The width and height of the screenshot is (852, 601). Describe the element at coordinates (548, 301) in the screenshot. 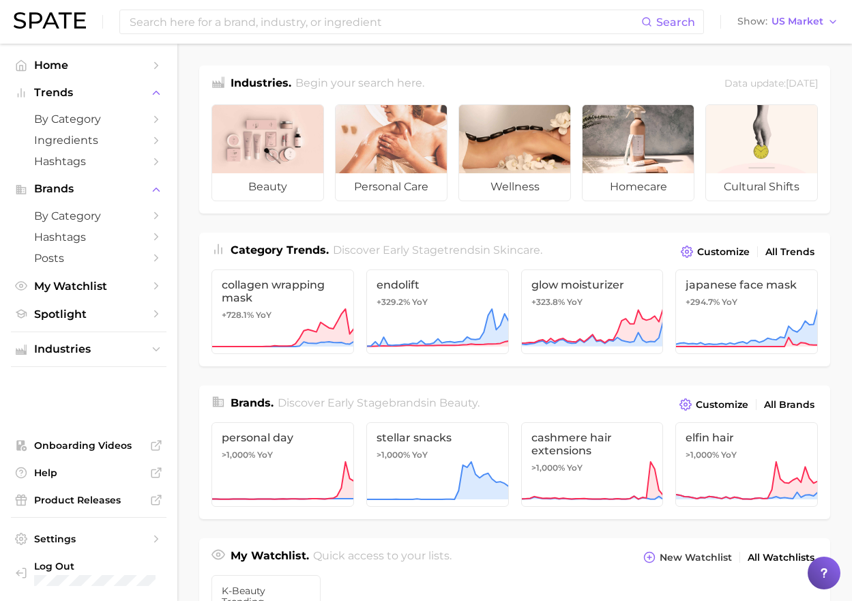

I see `span: +323.8%` at that location.